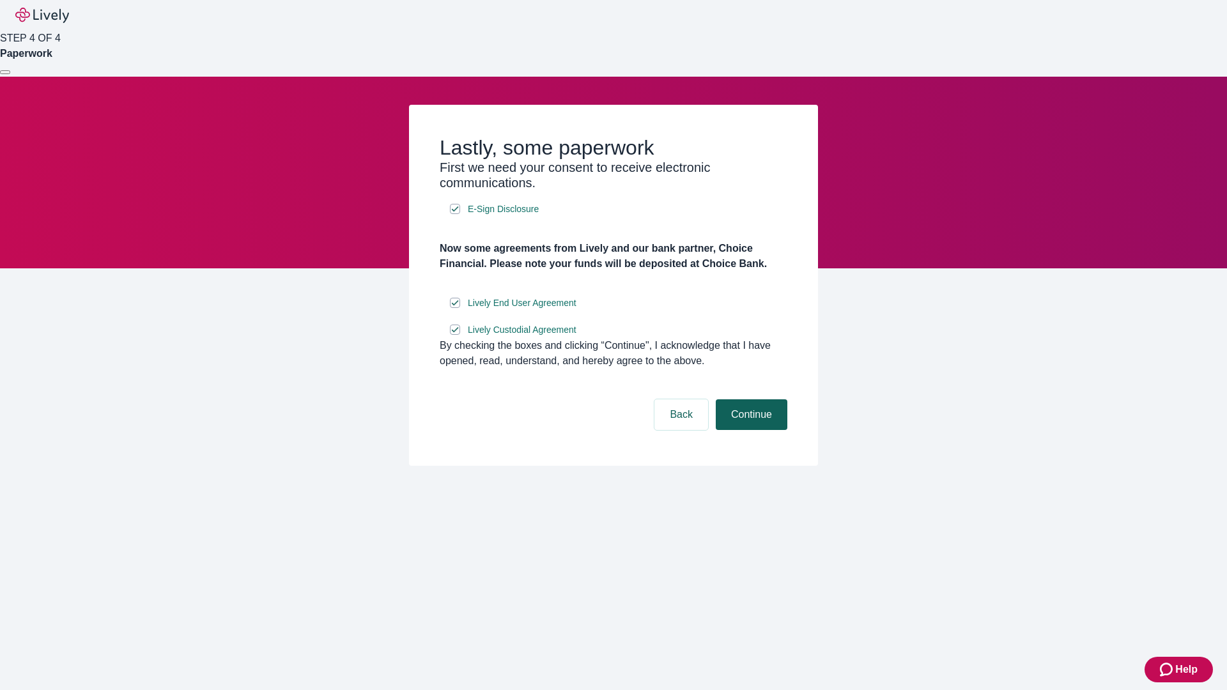  What do you see at coordinates (613, 256) in the screenshot?
I see `h4: Now some agreements from Lively and our bank partner, Choice Financial. Please note your funds wi...` at bounding box center [613, 256].